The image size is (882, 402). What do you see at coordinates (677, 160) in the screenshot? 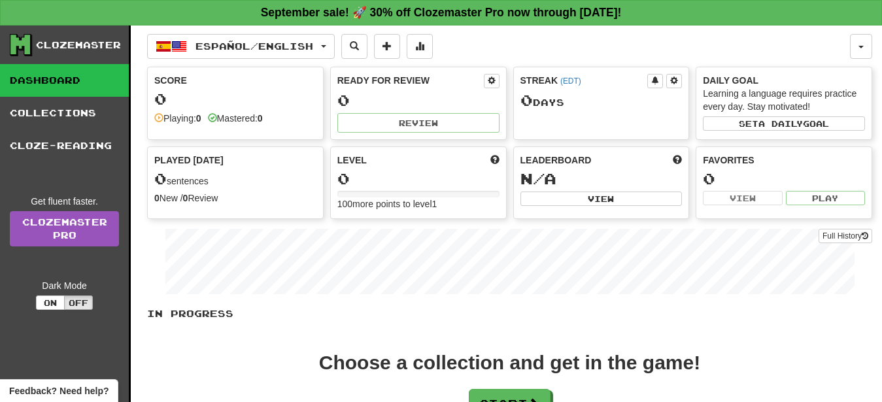
I see `span: This week in points, UTC` at bounding box center [677, 160].